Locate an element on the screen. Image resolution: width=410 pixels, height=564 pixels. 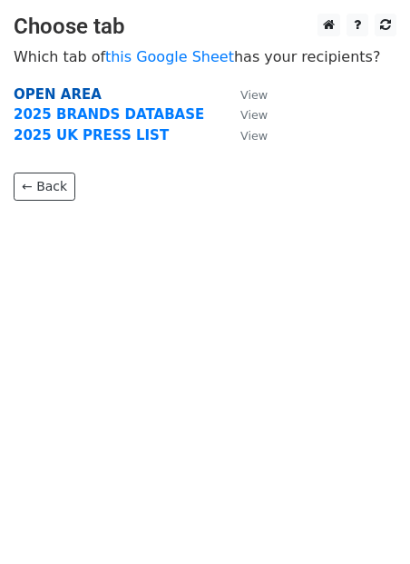
strong: 2025 BRANDS DATABASE is located at coordinates (109, 114).